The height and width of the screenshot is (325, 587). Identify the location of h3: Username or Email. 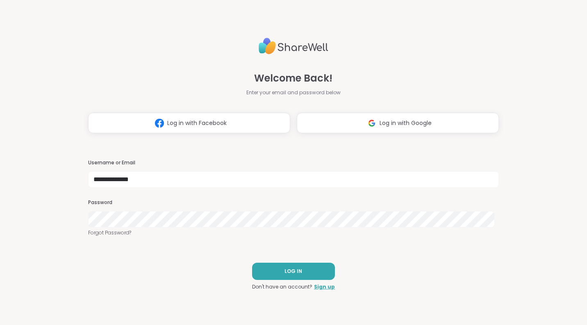
(294, 163).